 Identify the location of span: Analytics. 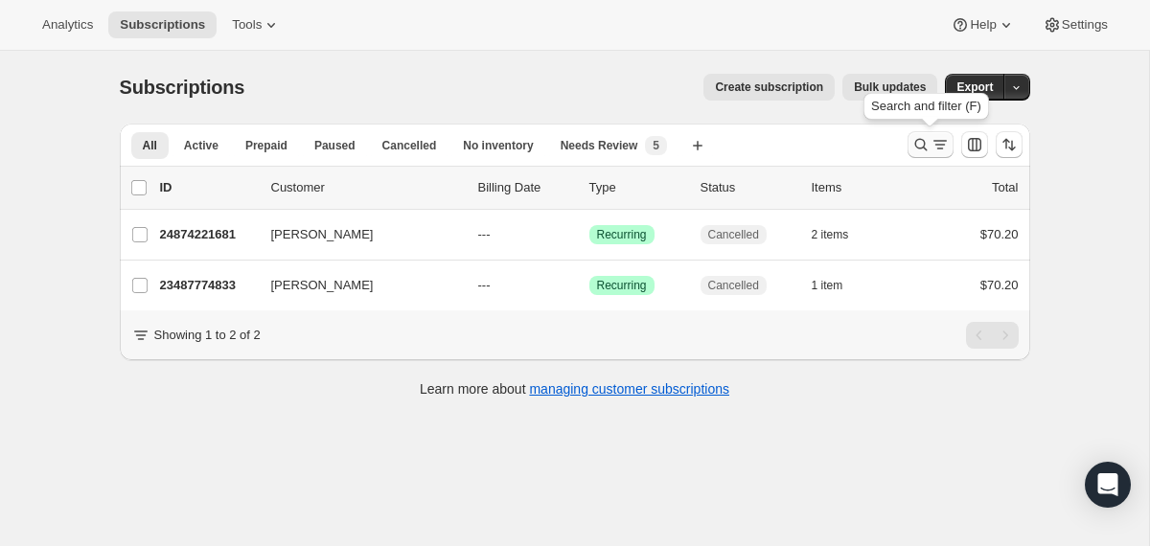
(67, 25).